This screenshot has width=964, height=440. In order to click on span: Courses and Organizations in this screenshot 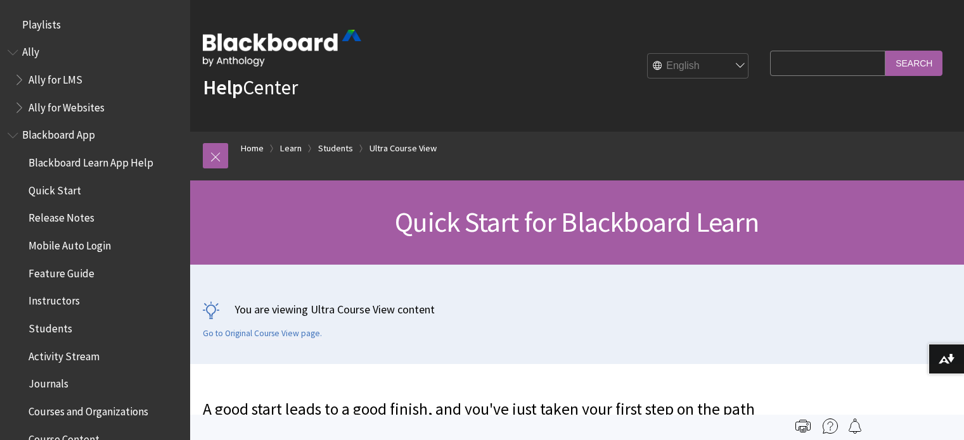, I will do `click(88, 409)`.